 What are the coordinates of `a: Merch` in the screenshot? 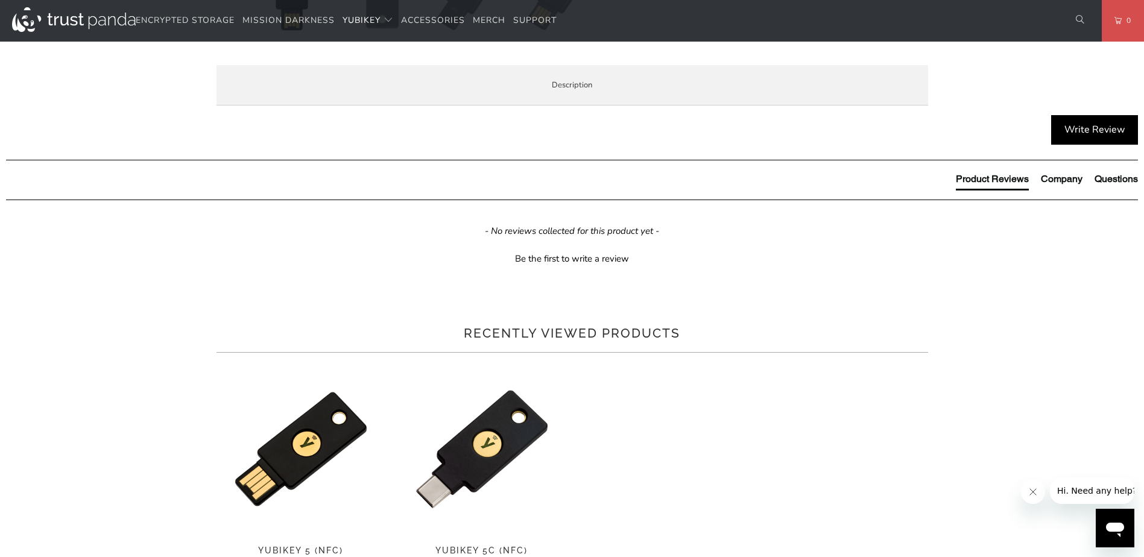 It's located at (489, 21).